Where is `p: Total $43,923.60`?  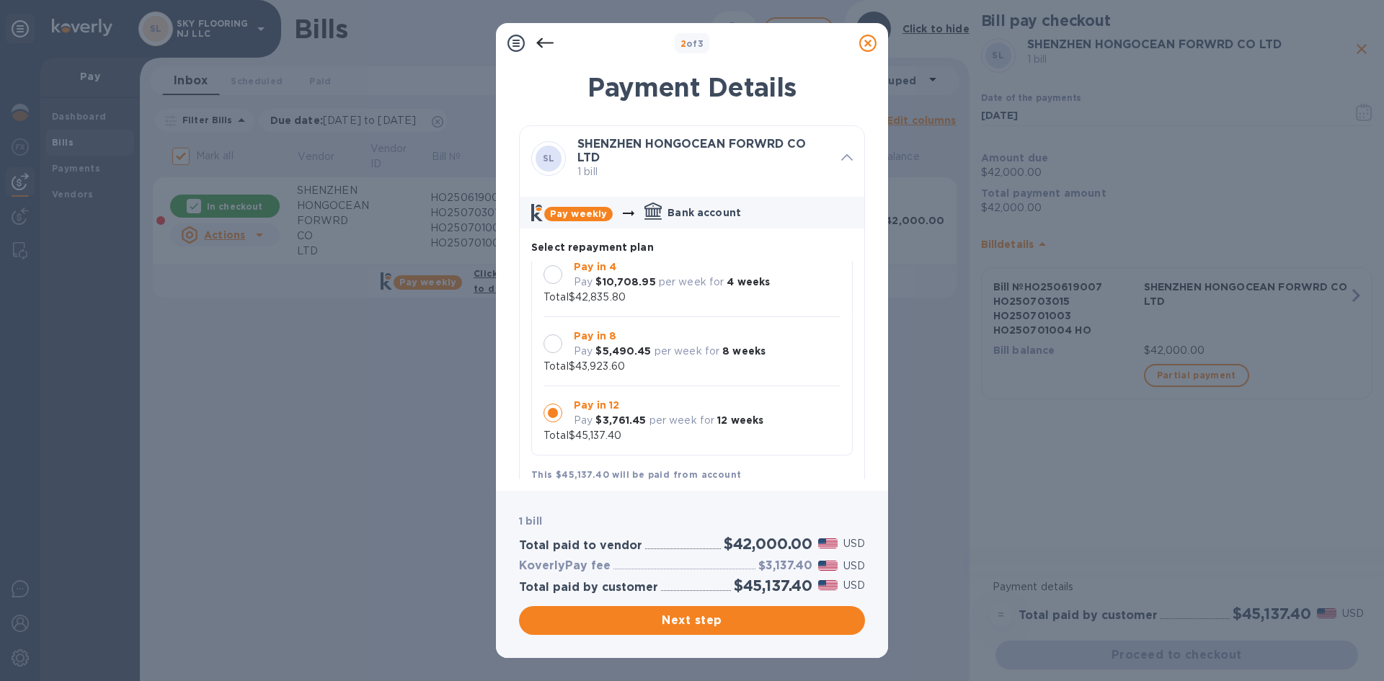 p: Total $43,923.60 is located at coordinates (584, 366).